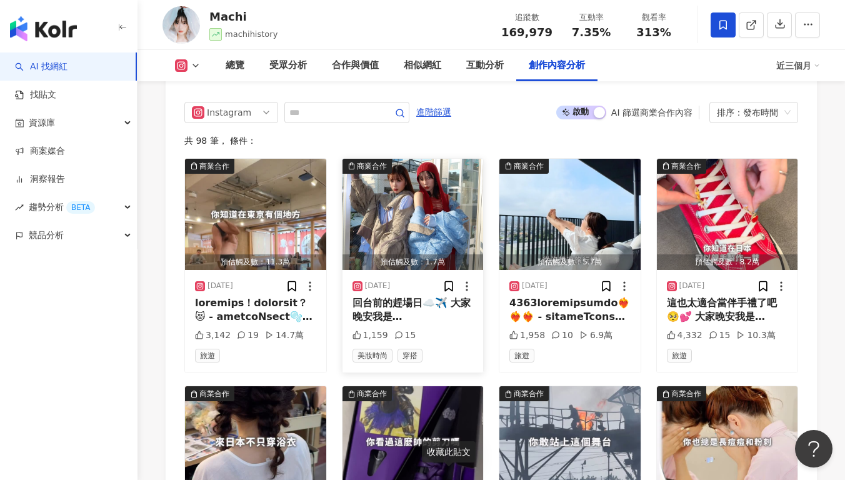 This screenshot has height=480, width=845. I want to click on div: loremips！dolorsit？😻 - ametcoNsect🫧 adipiscingelit🪽 seddoeius「te」in utlaboreetdolorema aliquaenima..., so click(256, 310).